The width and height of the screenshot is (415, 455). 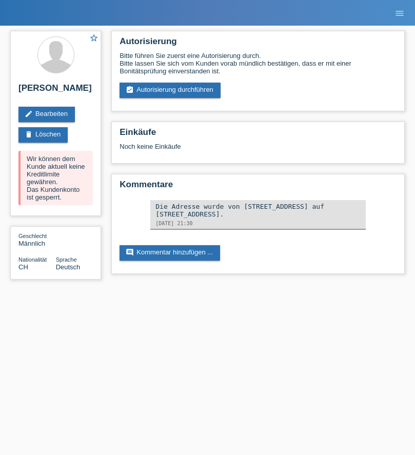 I want to click on a: commentKommentar hinzufügen ..., so click(x=170, y=253).